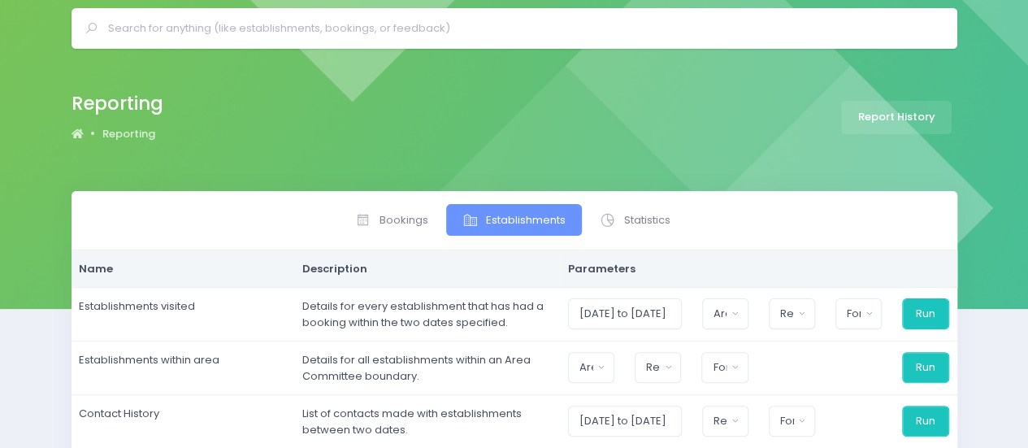  What do you see at coordinates (183, 314) in the screenshot?
I see `td: Establishments visited` at bounding box center [183, 314].